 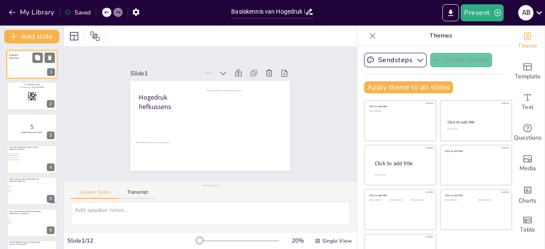 I want to click on button: Duplicate Slide, so click(x=37, y=57).